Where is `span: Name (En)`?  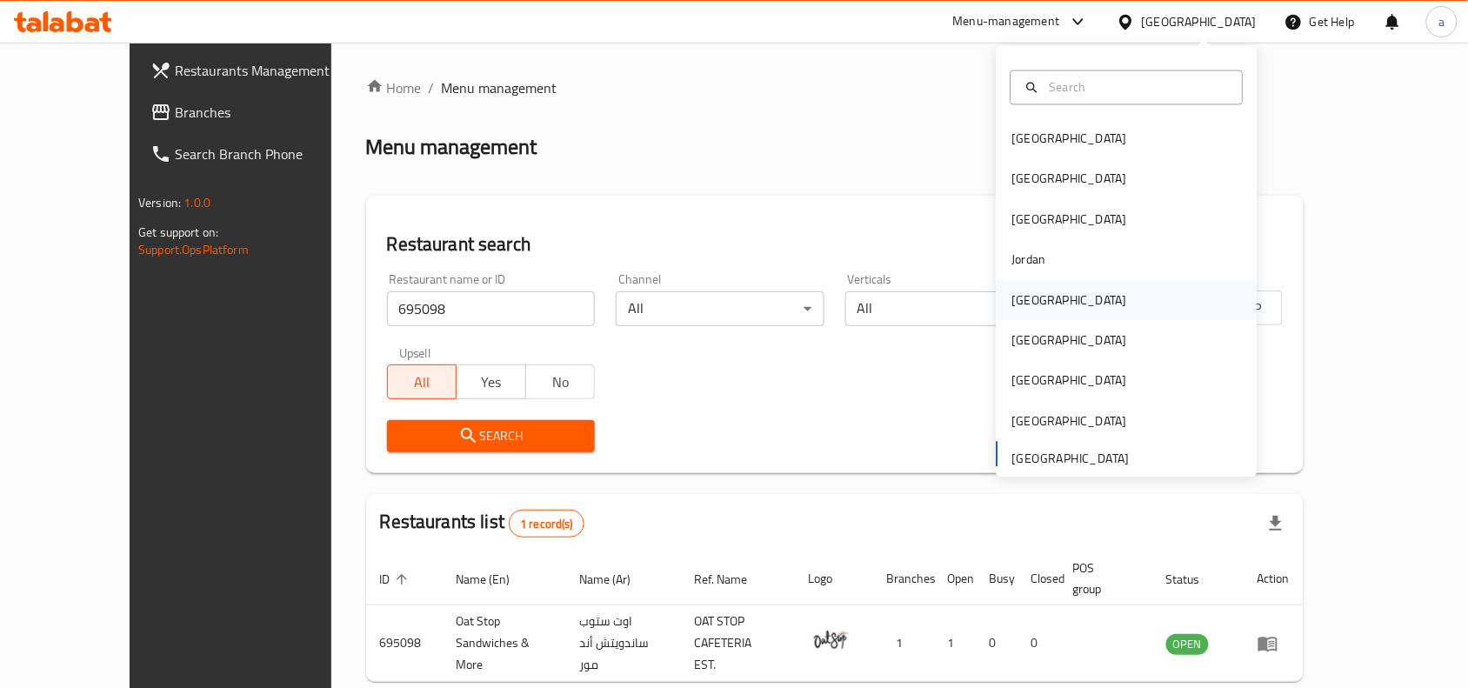
span: Name (En) is located at coordinates (495, 579).